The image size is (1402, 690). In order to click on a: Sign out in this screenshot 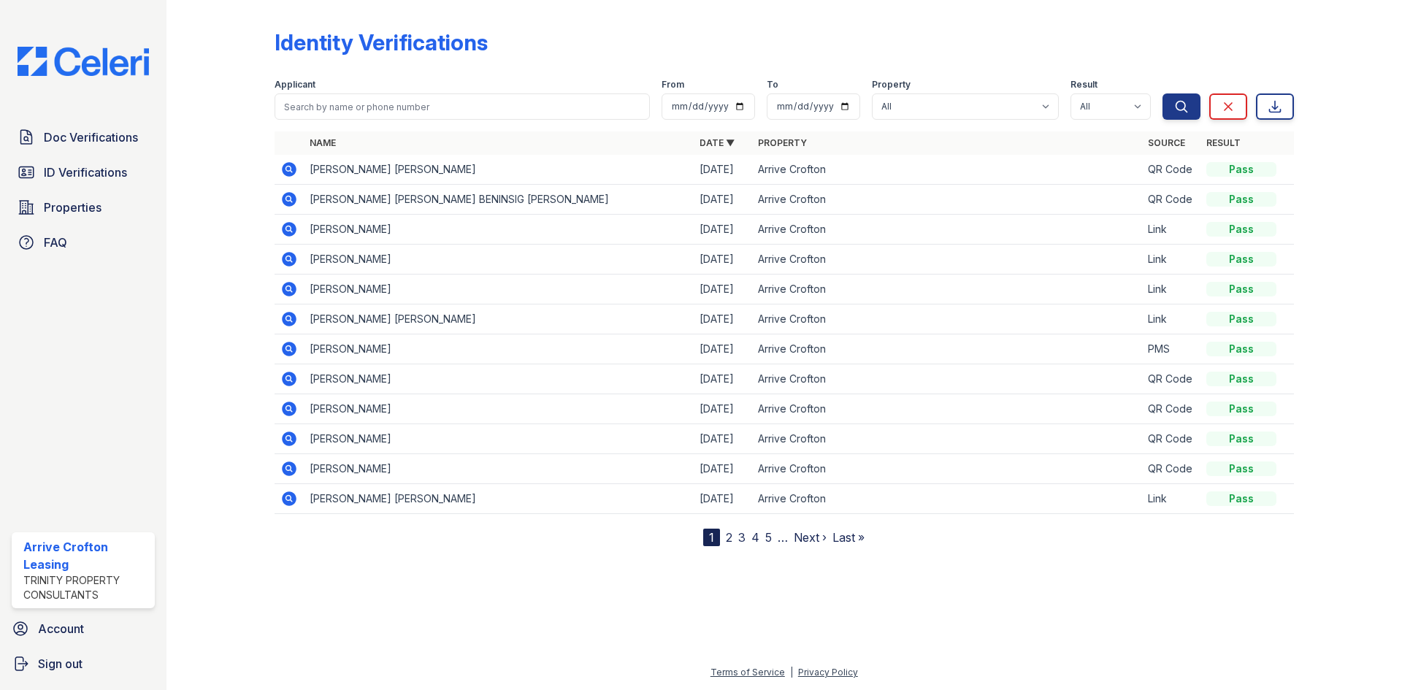, I will do `click(83, 664)`.